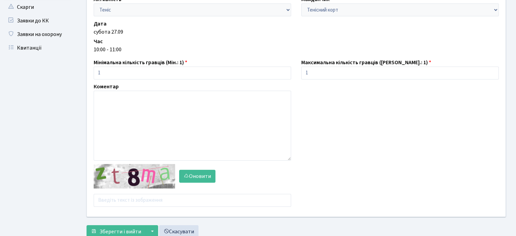 The image size is (516, 236). I want to click on button: Оновити, so click(197, 176).